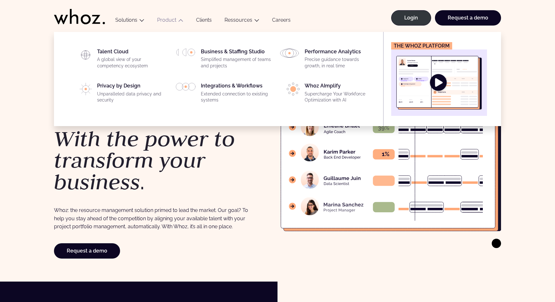  Describe the element at coordinates (236, 97) in the screenshot. I see `p: Extended connection to existing systems` at that location.